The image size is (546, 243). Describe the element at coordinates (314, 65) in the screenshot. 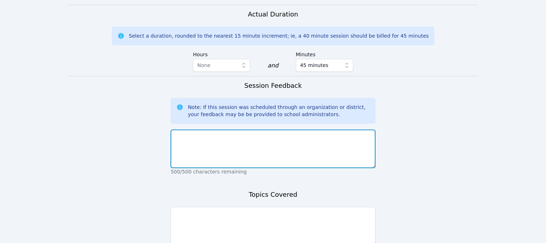

I see `span: 45 minutes` at that location.